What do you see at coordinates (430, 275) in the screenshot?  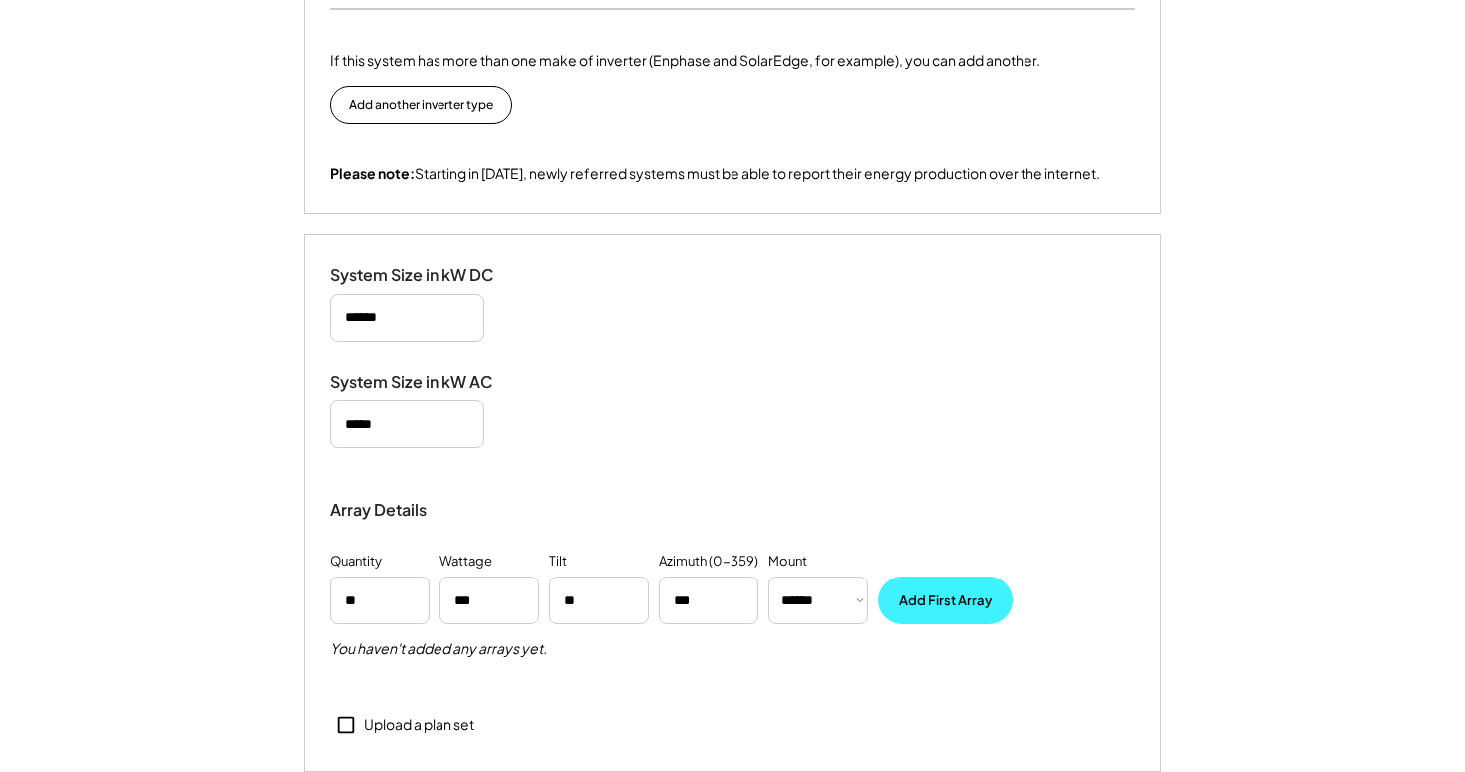 I see `div: System Size in kW DC` at bounding box center [430, 275].